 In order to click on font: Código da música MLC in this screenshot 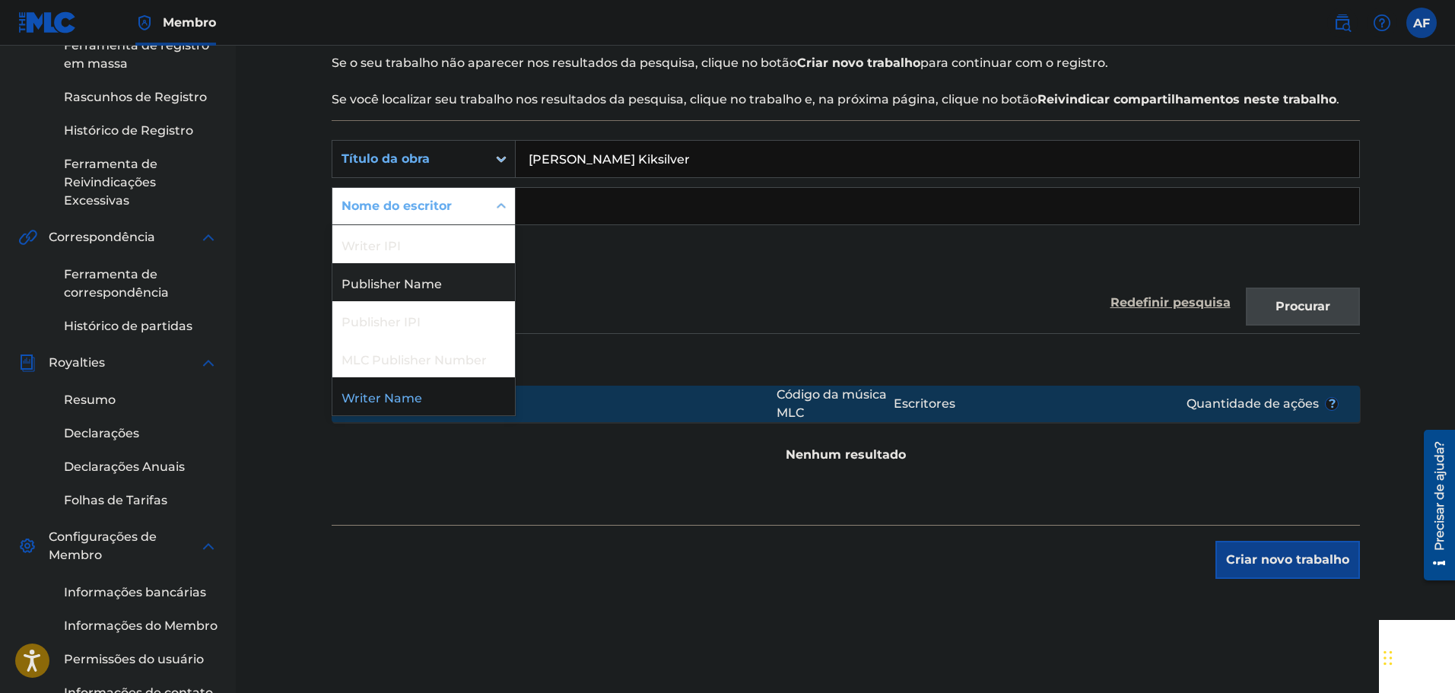, I will do `click(832, 403)`.